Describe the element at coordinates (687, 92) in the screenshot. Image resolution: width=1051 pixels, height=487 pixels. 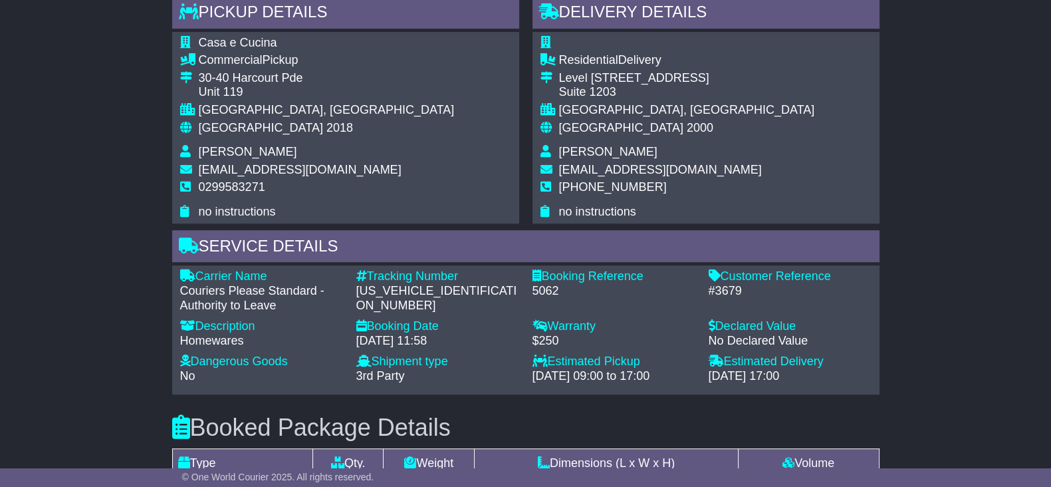
I see `div: Suite 1203` at that location.